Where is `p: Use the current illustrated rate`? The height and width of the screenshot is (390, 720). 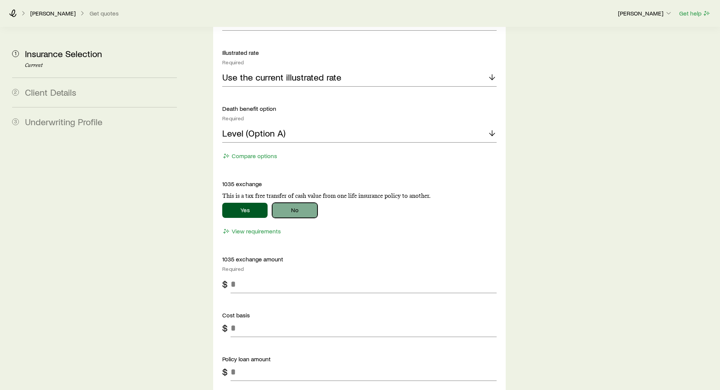 p: Use the current illustrated rate is located at coordinates (281, 77).